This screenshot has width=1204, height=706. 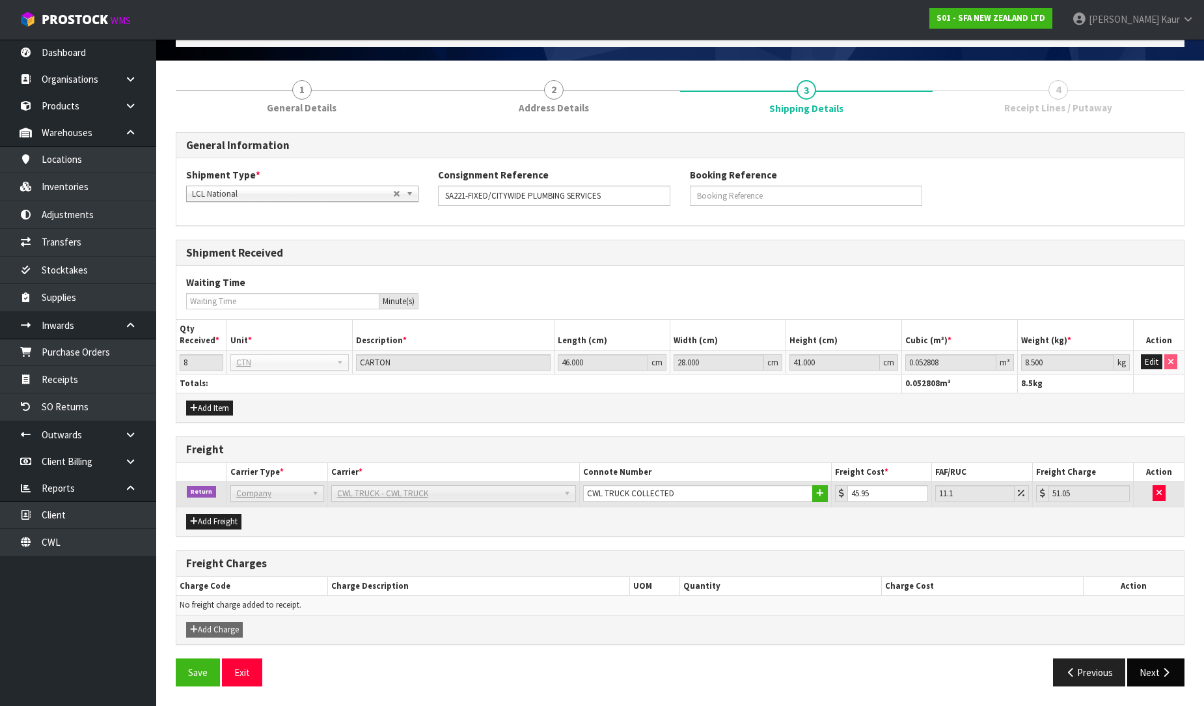 I want to click on td: No freight charge added to receipt., so click(x=680, y=605).